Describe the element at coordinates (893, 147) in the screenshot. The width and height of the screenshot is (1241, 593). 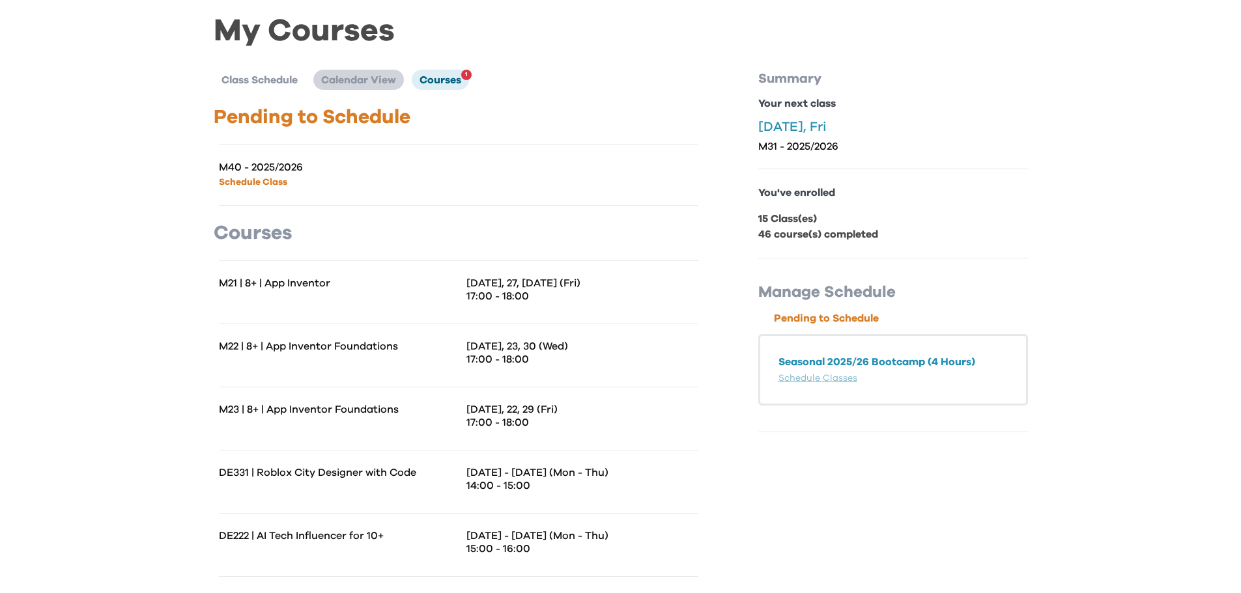
I see `p: M31 - 2025/2026` at that location.